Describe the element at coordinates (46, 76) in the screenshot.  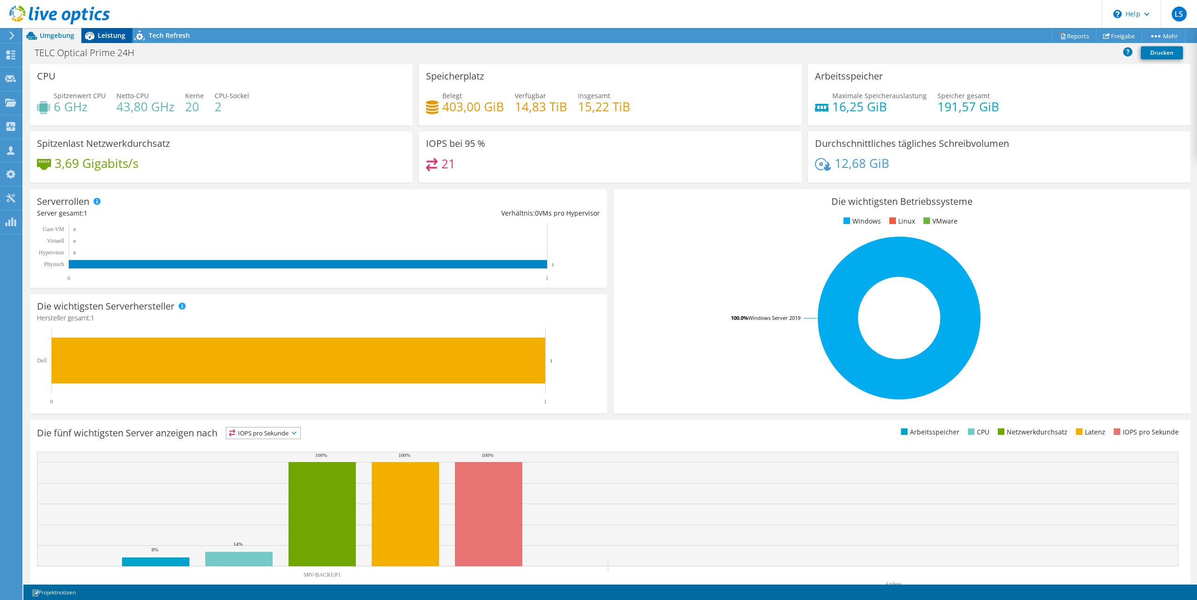
I see `h3: CPU` at that location.